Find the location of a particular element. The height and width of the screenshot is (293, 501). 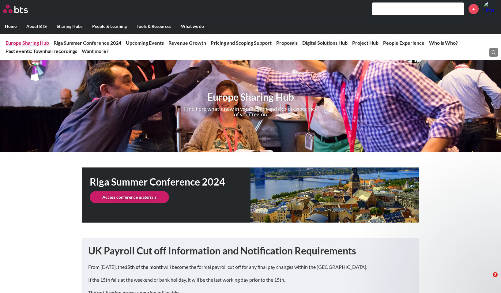

a: Riga Summer Conference 2024 is located at coordinates (87, 43).